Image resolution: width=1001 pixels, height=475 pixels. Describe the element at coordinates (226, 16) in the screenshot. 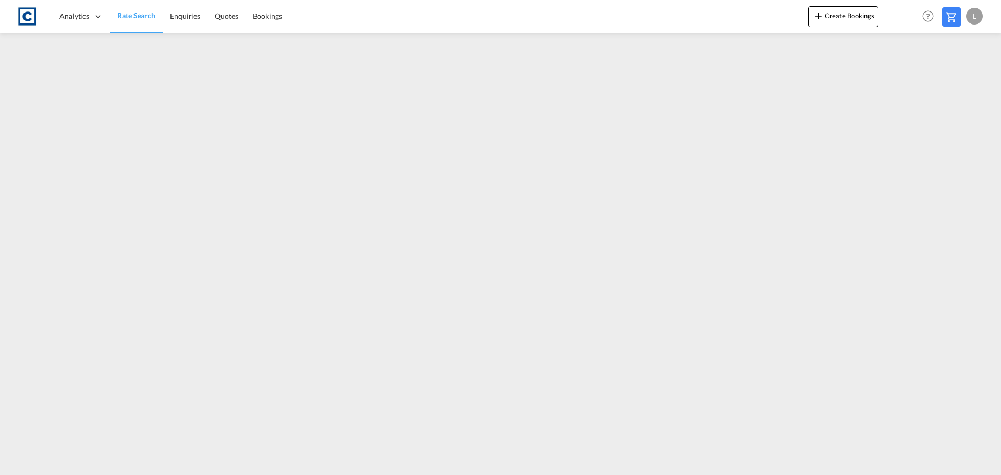

I see `span: Quotes` at that location.